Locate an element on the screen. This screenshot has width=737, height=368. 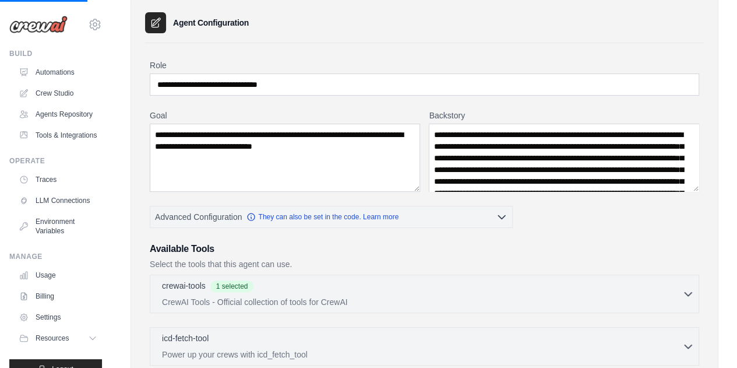
a: Billing is located at coordinates (58, 296).